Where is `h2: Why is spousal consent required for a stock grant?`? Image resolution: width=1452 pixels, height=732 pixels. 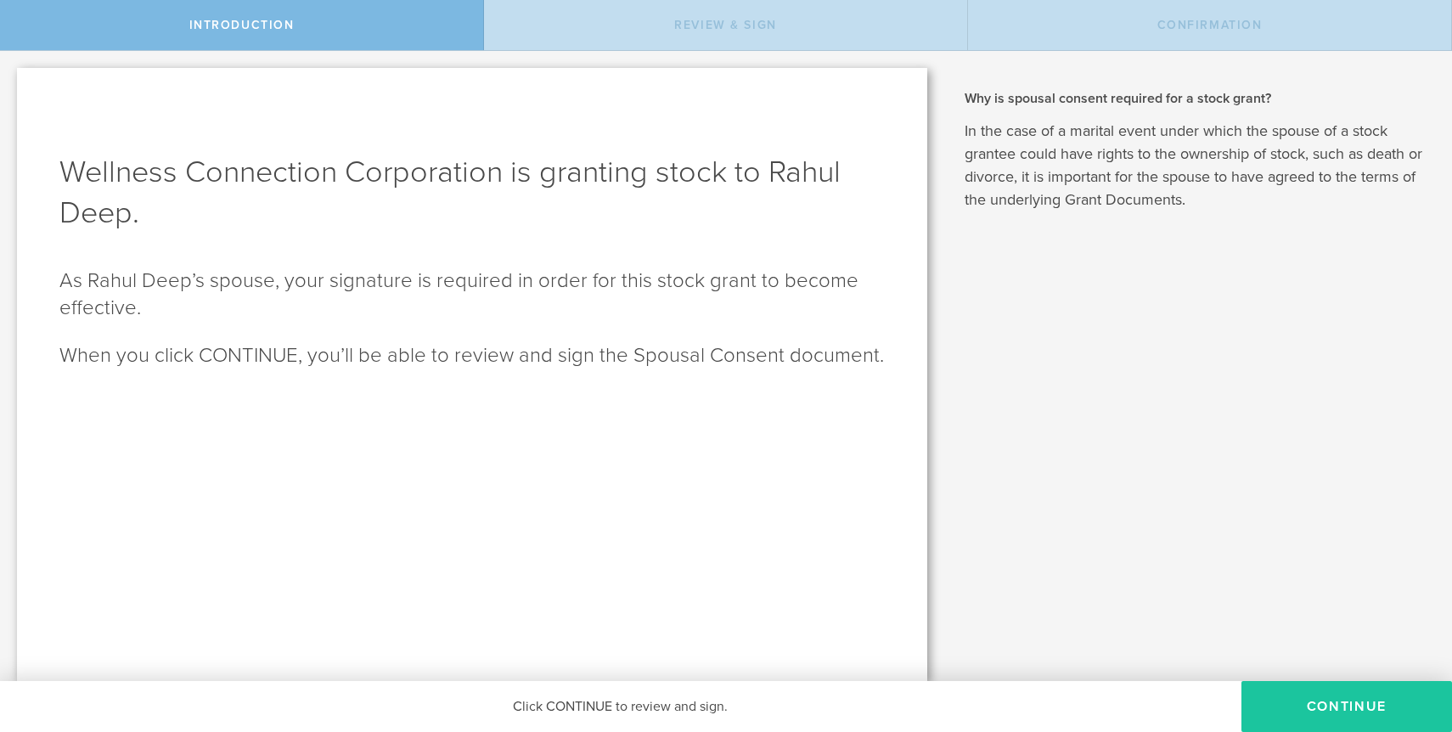
h2: Why is spousal consent required for a stock grant? is located at coordinates (1196, 99).